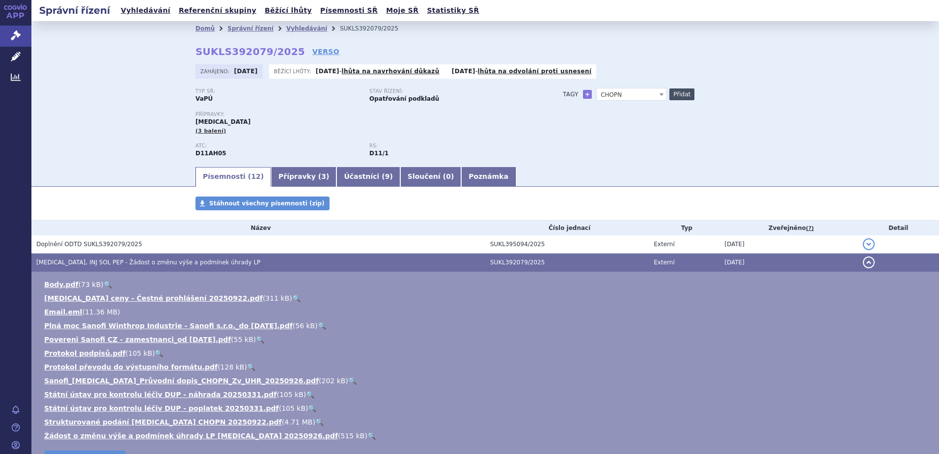 This screenshot has width=939, height=454. I want to click on a: VERSO, so click(326, 52).